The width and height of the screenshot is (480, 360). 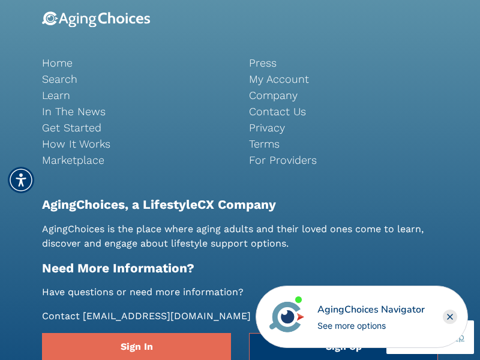 I want to click on a: Home, so click(x=136, y=62).